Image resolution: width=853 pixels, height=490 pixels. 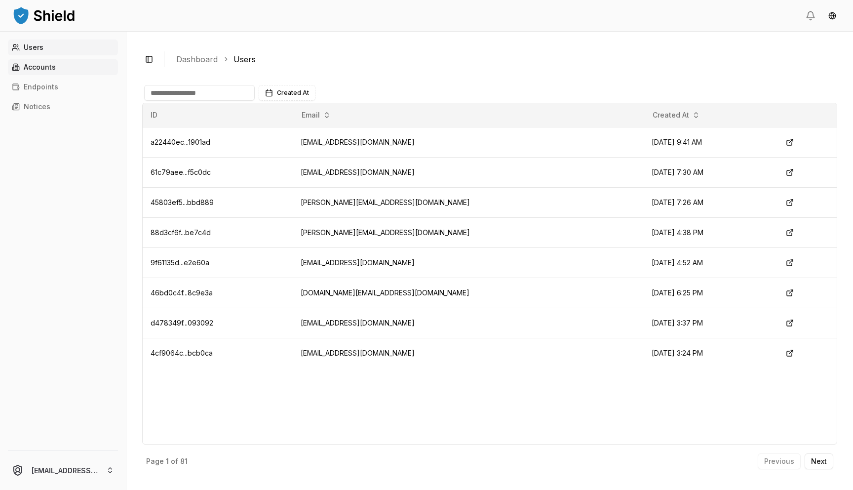 I want to click on span: Created At, so click(x=293, y=93).